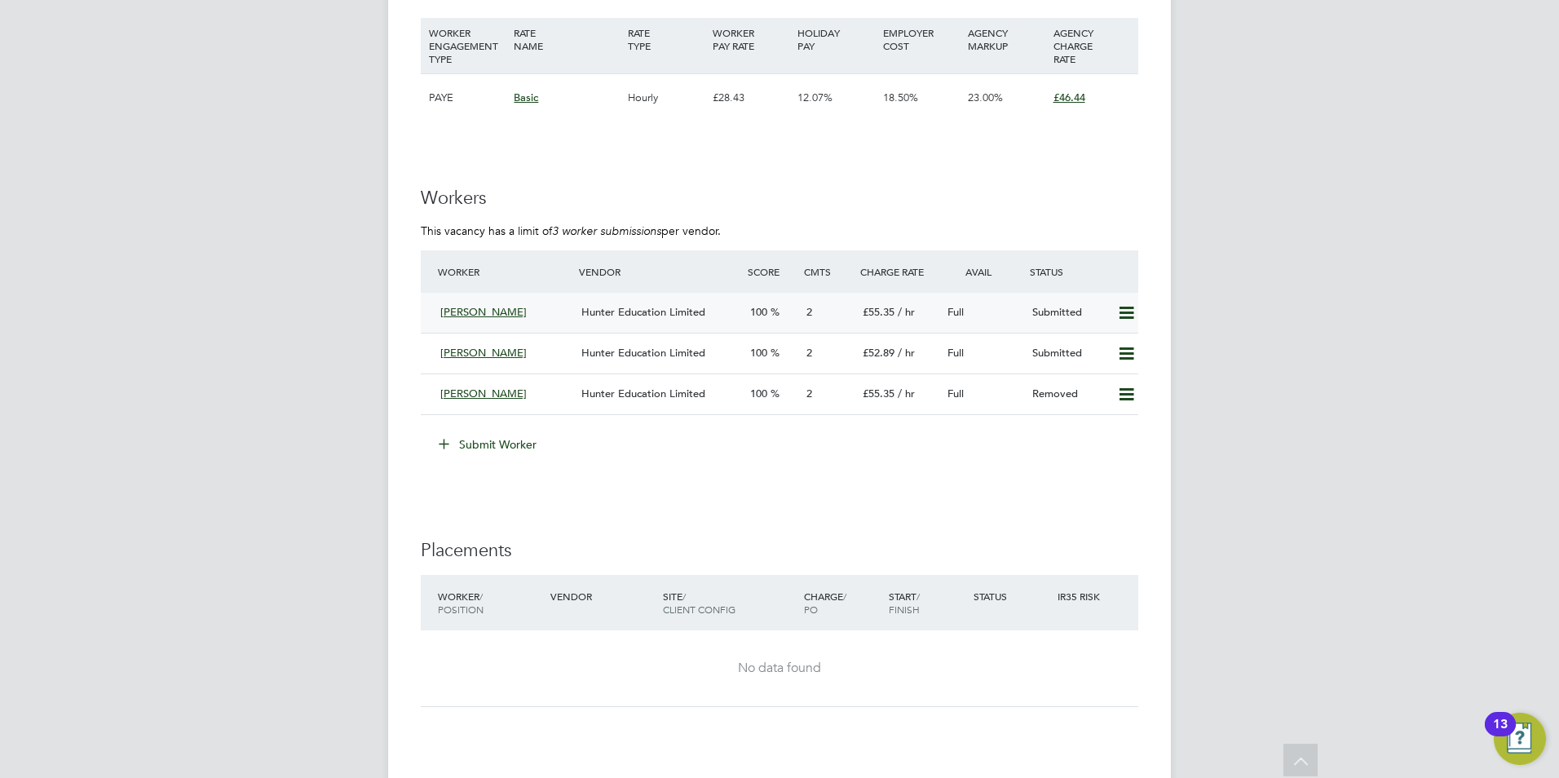  What do you see at coordinates (904, 603) in the screenshot?
I see `span: / Finish` at bounding box center [904, 603].